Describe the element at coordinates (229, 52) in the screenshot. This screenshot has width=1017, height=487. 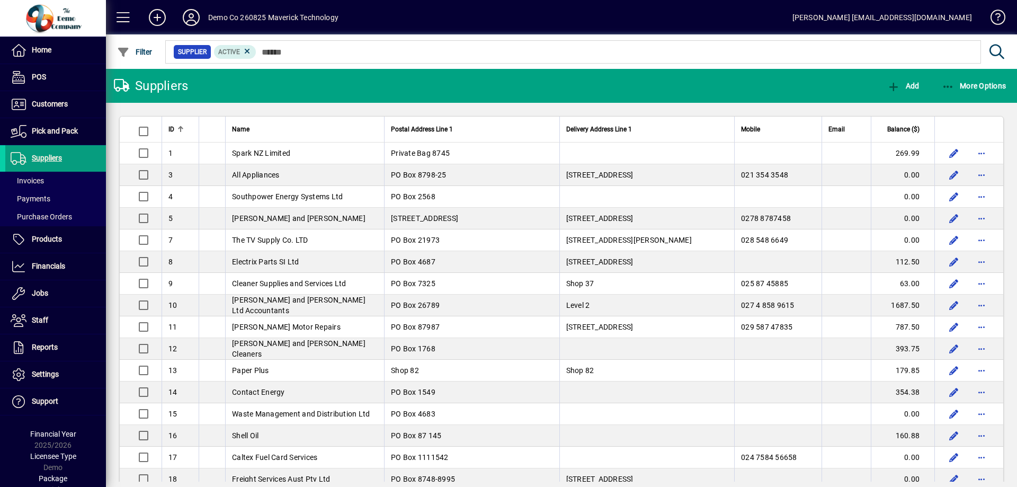
I see `span: Active` at that location.